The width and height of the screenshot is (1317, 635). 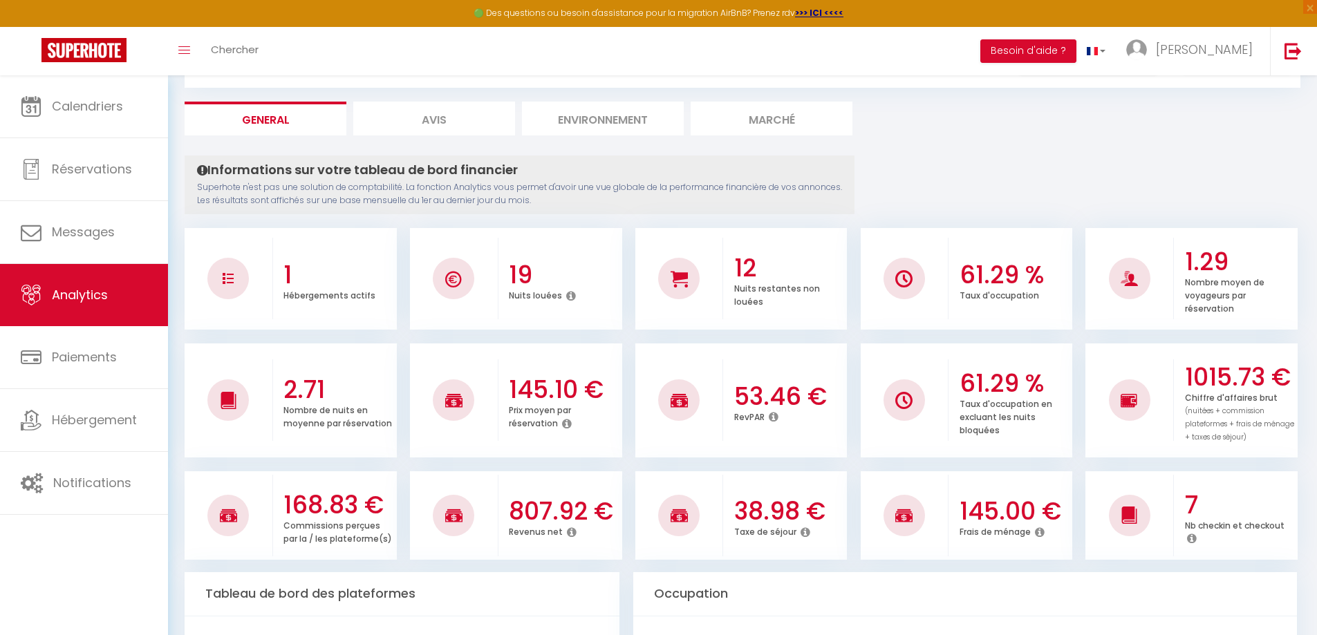 I want to click on p: Taux d'occupation, so click(x=999, y=294).